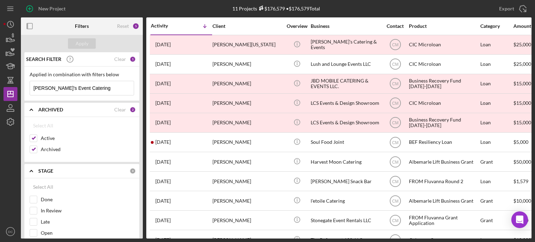 This screenshot has width=535, height=242. Describe the element at coordinates (507, 9) in the screenshot. I see `div: Export` at that location.